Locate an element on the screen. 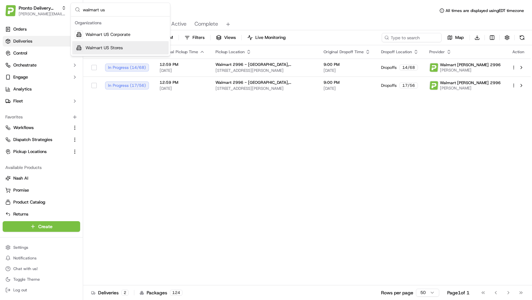 This screenshot has width=532, height=300. a: Workflows is located at coordinates (37, 128).